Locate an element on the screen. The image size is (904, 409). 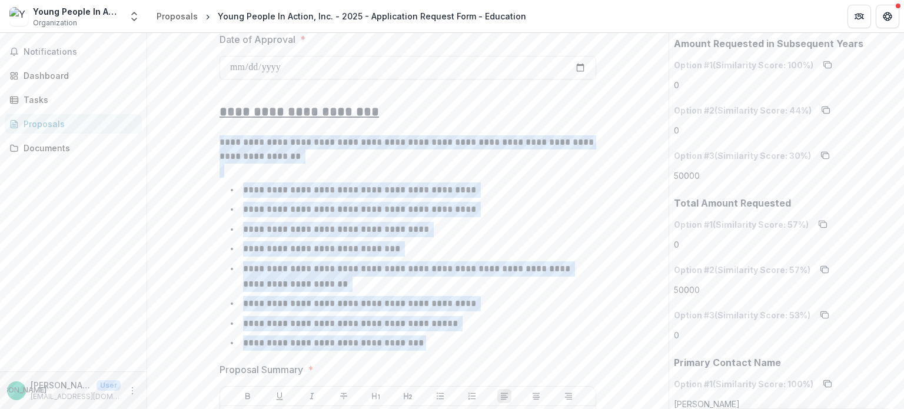
p: User is located at coordinates (108, 385).